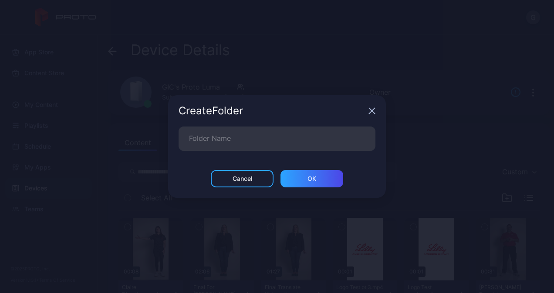 This screenshot has height=293, width=554. I want to click on input: Folder Name, so click(277, 139).